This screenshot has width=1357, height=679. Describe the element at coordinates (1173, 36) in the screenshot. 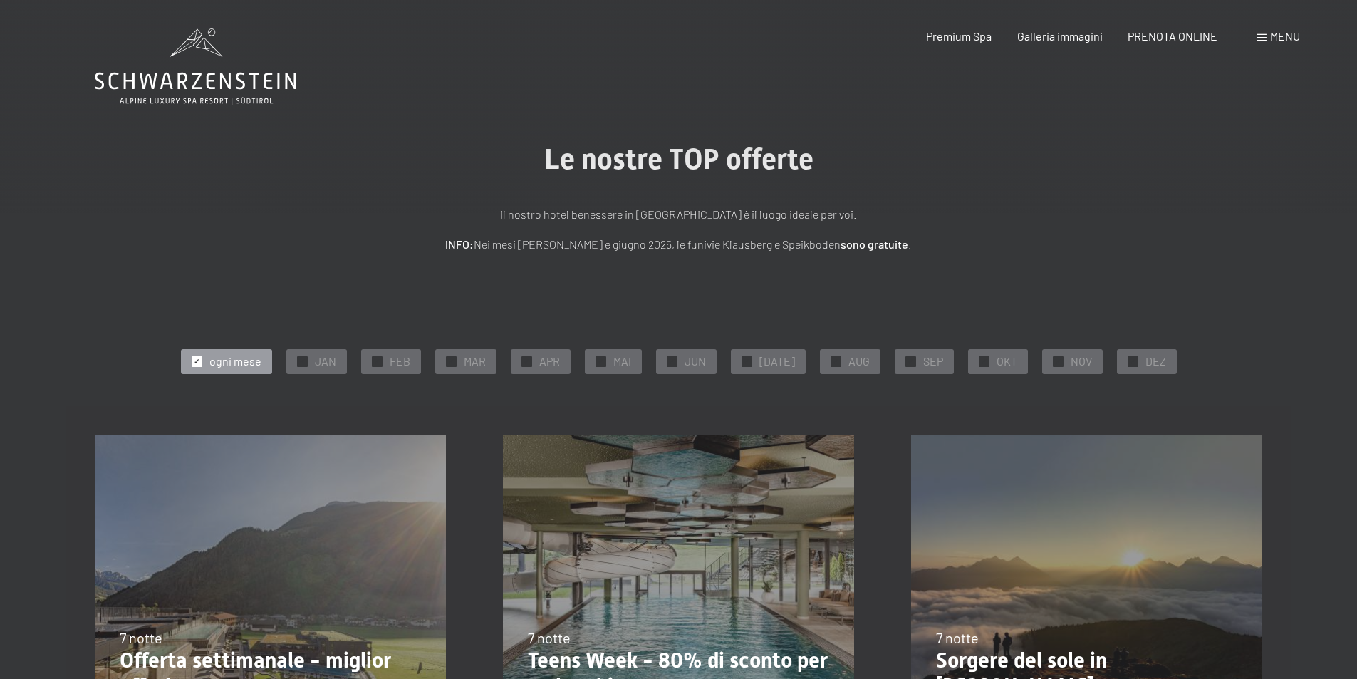

I see `a: PRENOTA ONLINE` at that location.